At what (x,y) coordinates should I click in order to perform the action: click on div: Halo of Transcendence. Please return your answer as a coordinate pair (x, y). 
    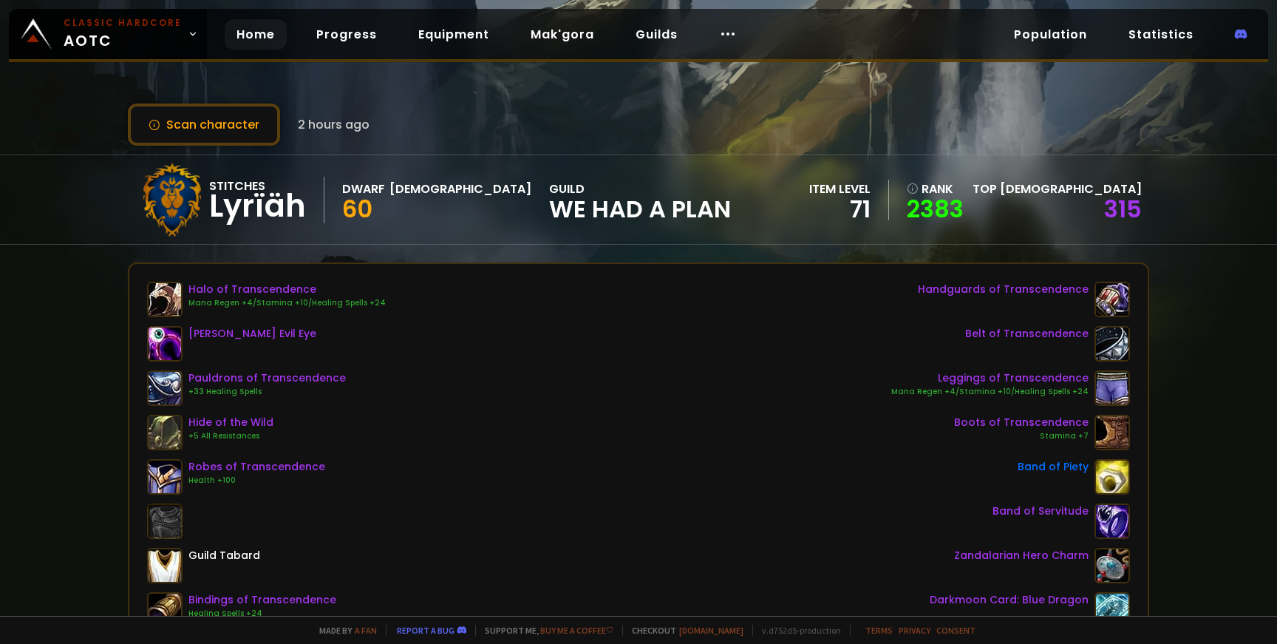
    Looking at the image, I should click on (287, 289).